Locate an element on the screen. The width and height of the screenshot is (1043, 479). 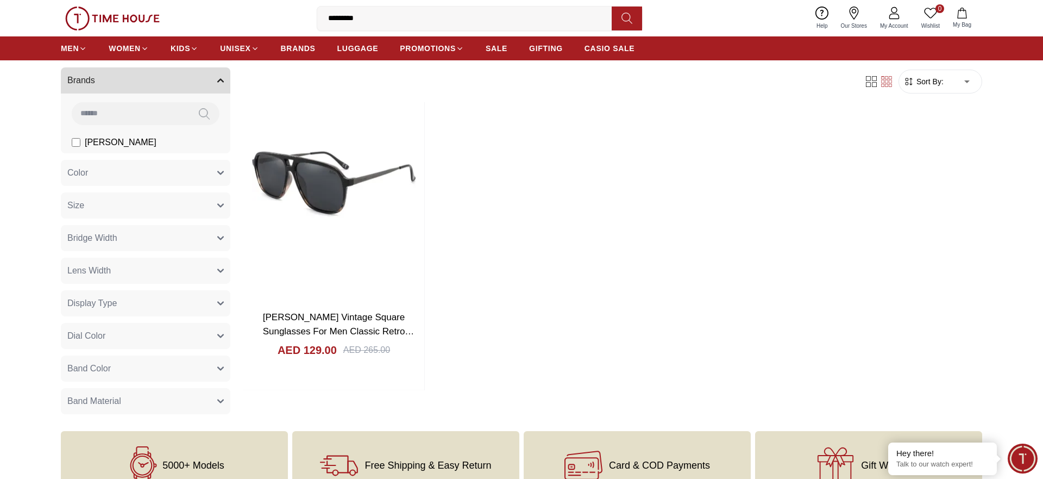
a: Lee Cooper Vintage Square Sunglasses For Men Classic Retro Designer Style -LC1001C03 is located at coordinates (334, 183).